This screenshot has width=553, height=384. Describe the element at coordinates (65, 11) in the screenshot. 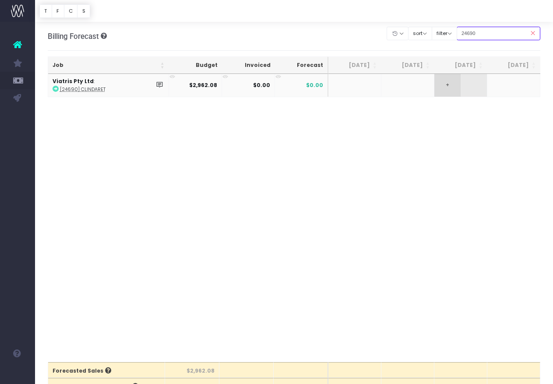

I see `div: Vertical button group` at that location.